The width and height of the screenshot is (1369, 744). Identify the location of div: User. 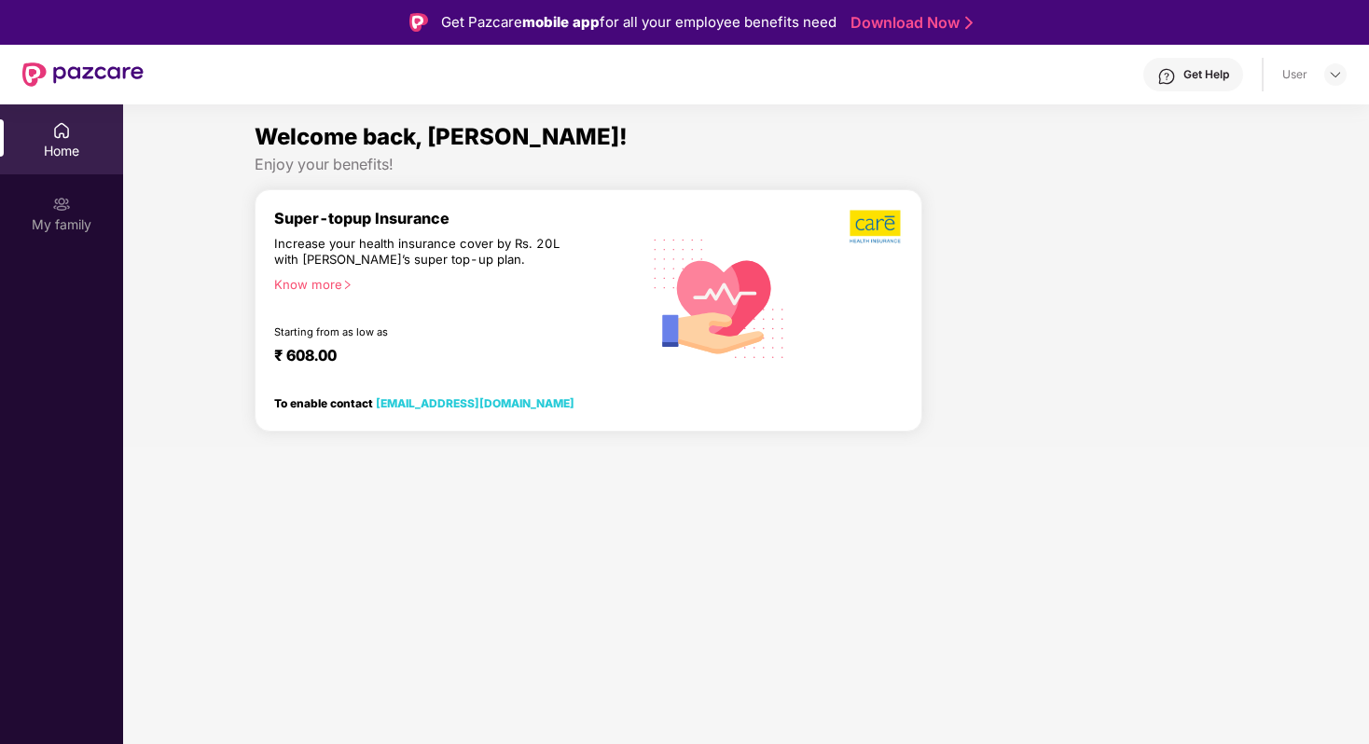
(1295, 75).